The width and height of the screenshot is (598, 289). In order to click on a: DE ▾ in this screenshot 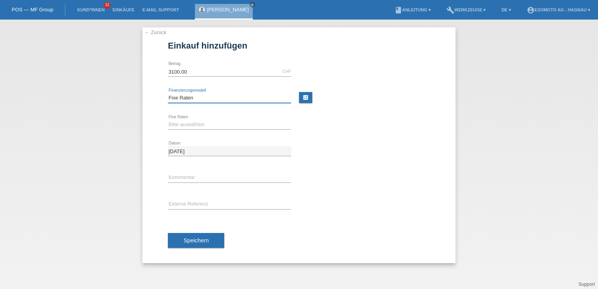, I will do `click(506, 10)`.